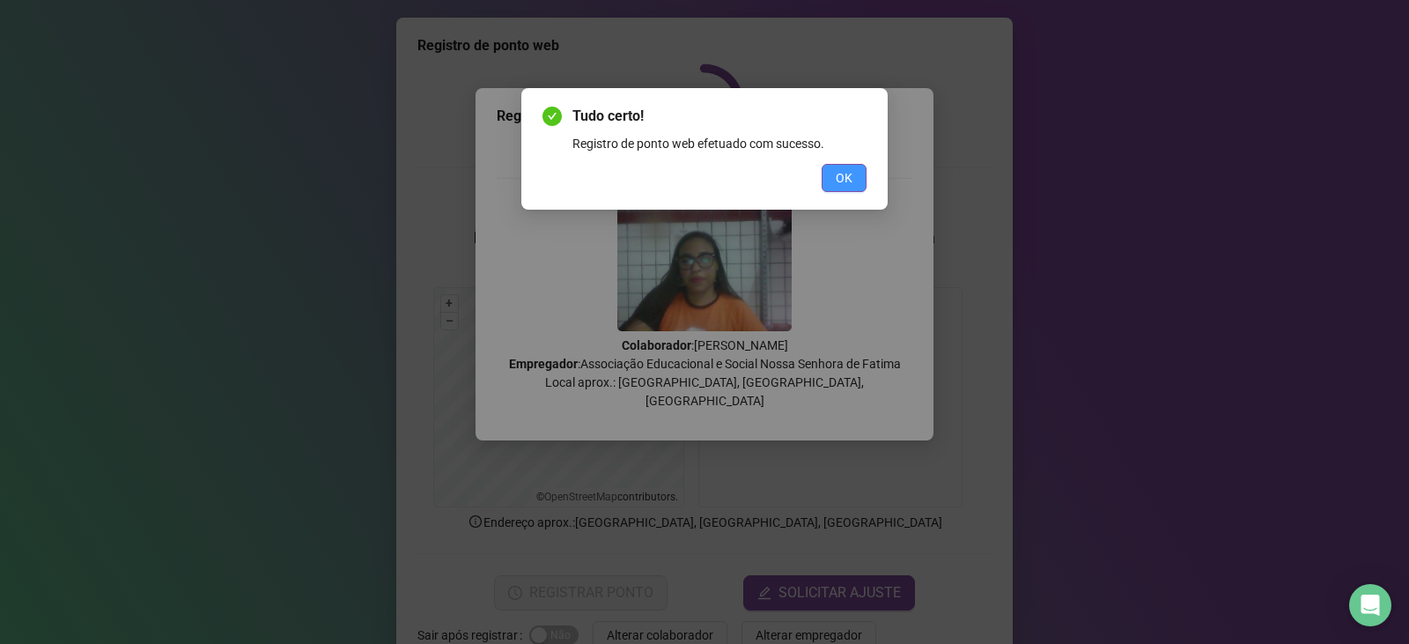 The height and width of the screenshot is (644, 1409). I want to click on span: OK, so click(844, 178).